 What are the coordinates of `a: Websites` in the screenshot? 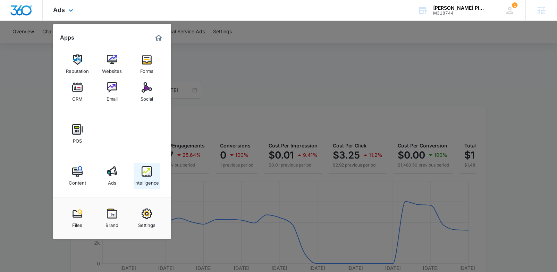 It's located at (112, 64).